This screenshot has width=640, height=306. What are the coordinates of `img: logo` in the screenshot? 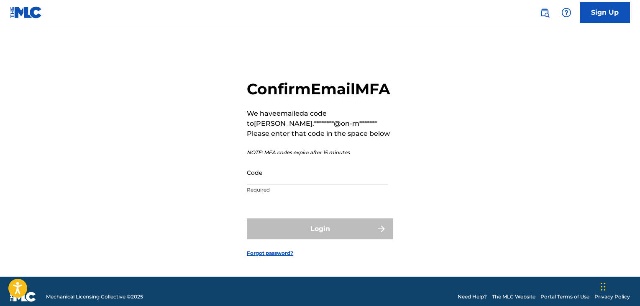 It's located at (23, 296).